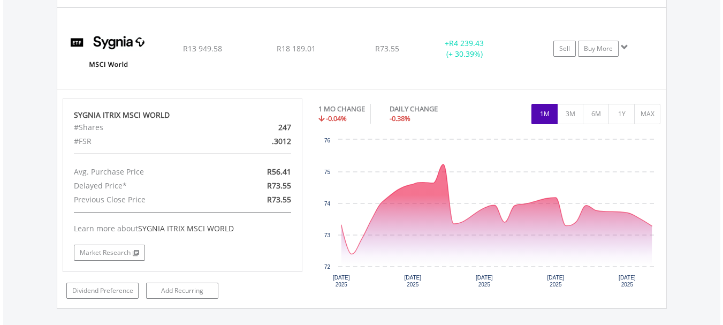 The image size is (723, 325). I want to click on span: SYGNIA ITRIX MSCI WORLD, so click(186, 228).